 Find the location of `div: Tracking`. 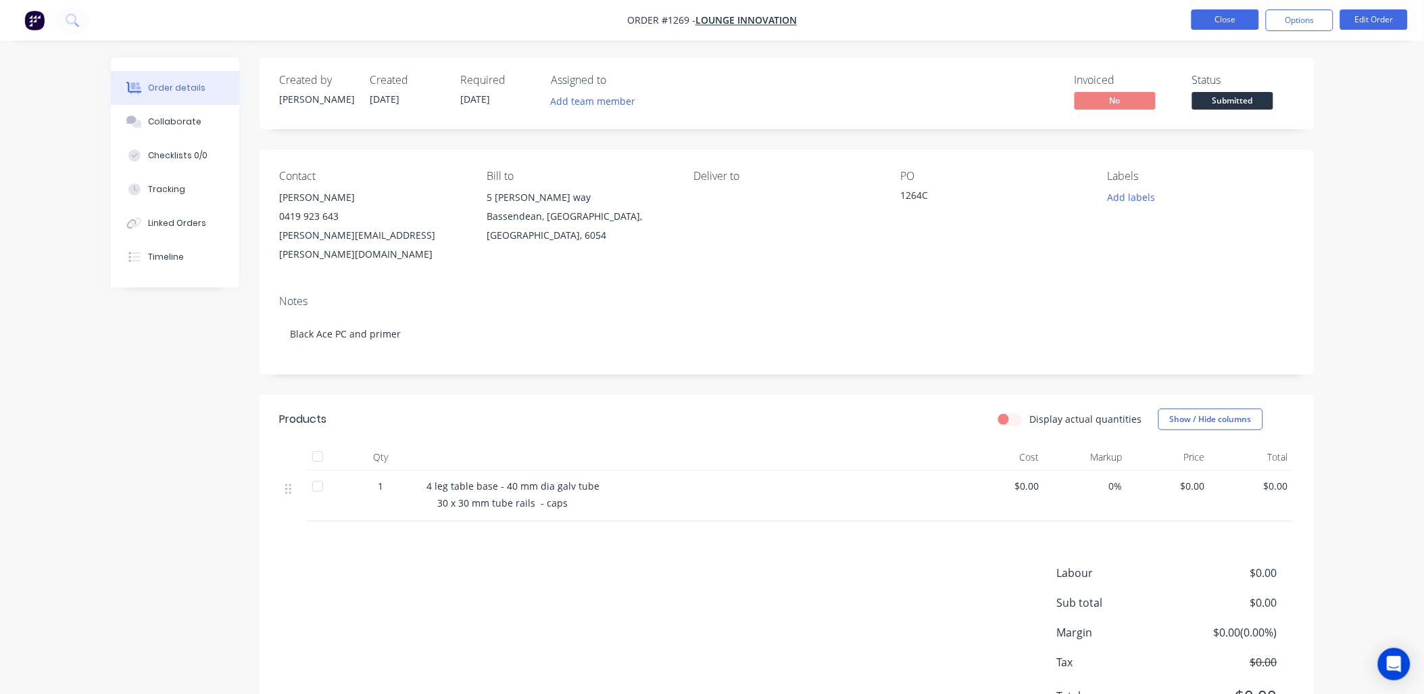

div: Tracking is located at coordinates (166, 189).